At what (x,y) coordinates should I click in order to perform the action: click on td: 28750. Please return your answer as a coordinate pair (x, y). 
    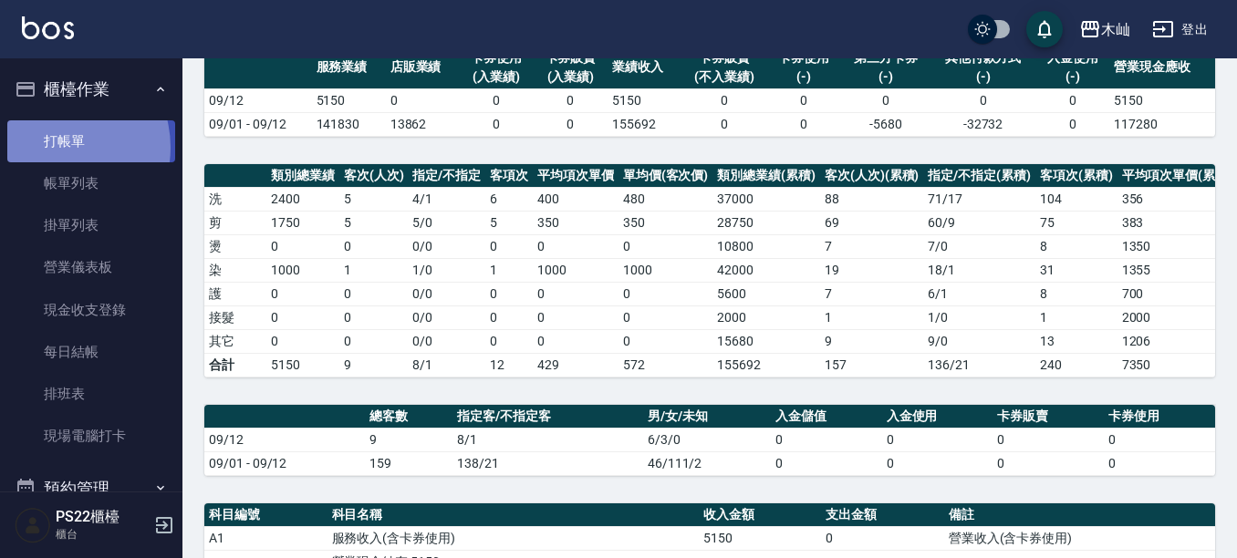
    Looking at the image, I should click on (767, 223).